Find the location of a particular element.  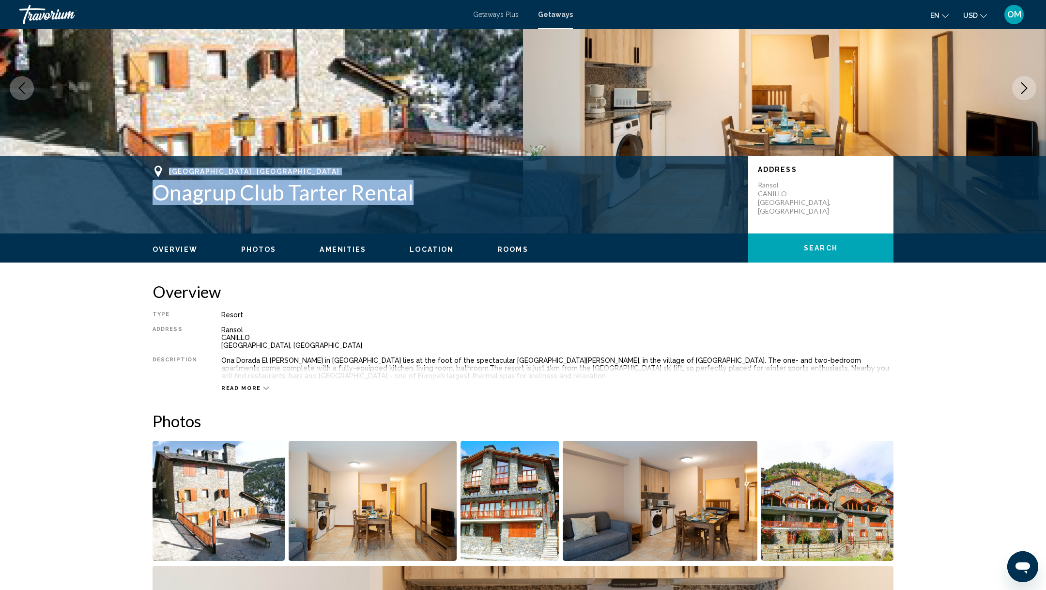

h2: Overview is located at coordinates (523, 291).